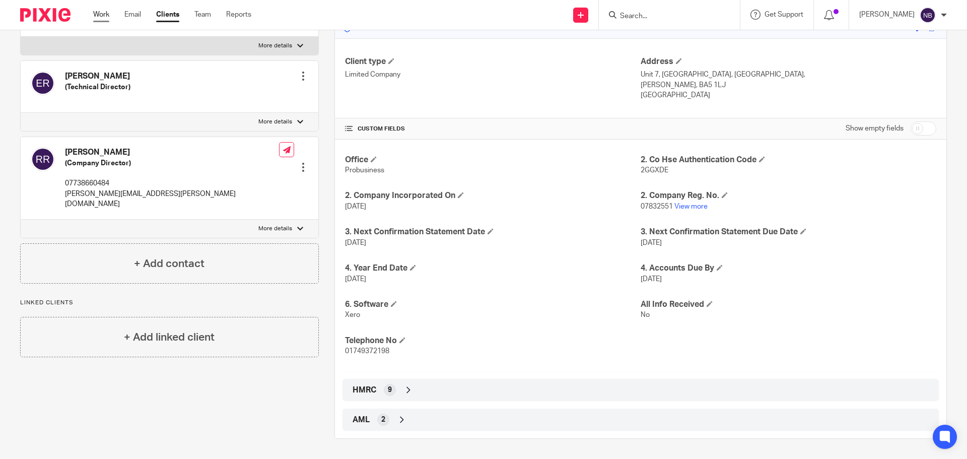 This screenshot has height=459, width=967. I want to click on h4: 4. Year End Date, so click(493, 268).